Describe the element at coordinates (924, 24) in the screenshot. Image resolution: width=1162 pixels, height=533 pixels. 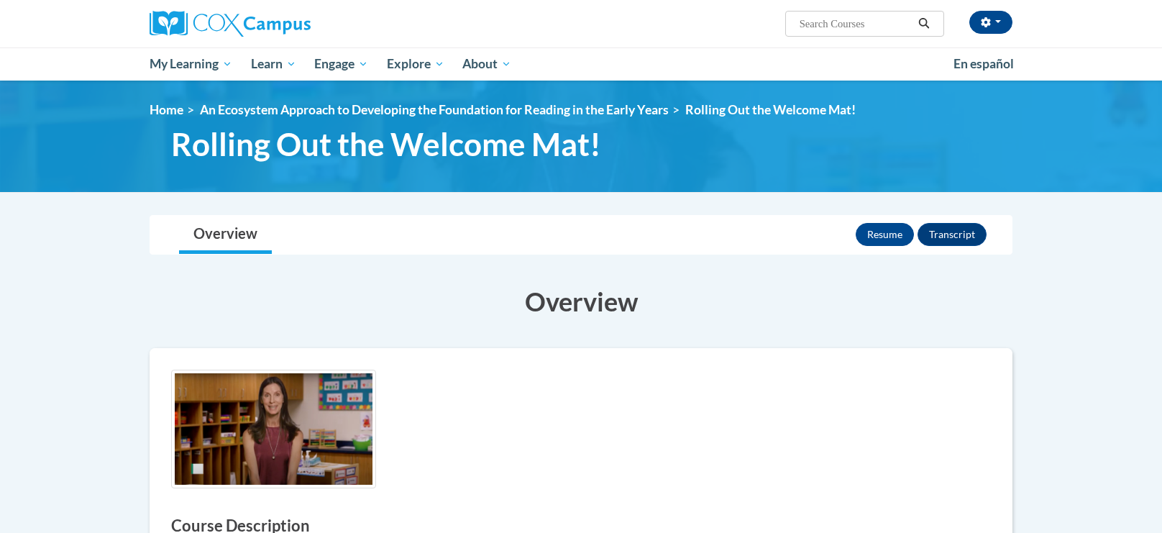
I see `button: Search` at that location.